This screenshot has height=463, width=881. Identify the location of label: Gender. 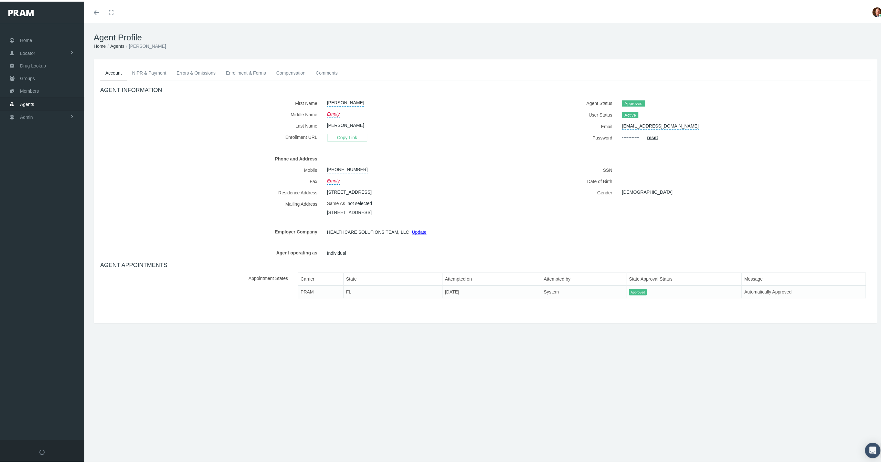
(553, 191).